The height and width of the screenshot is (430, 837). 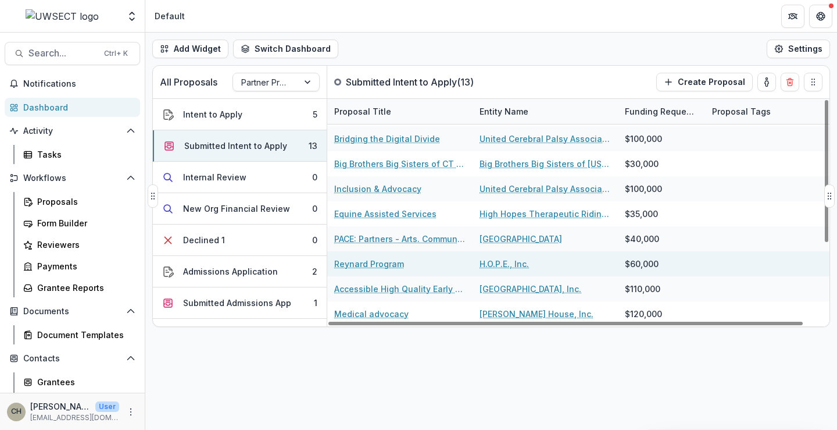 I want to click on a: Bridging the Digital Divide, so click(x=387, y=138).